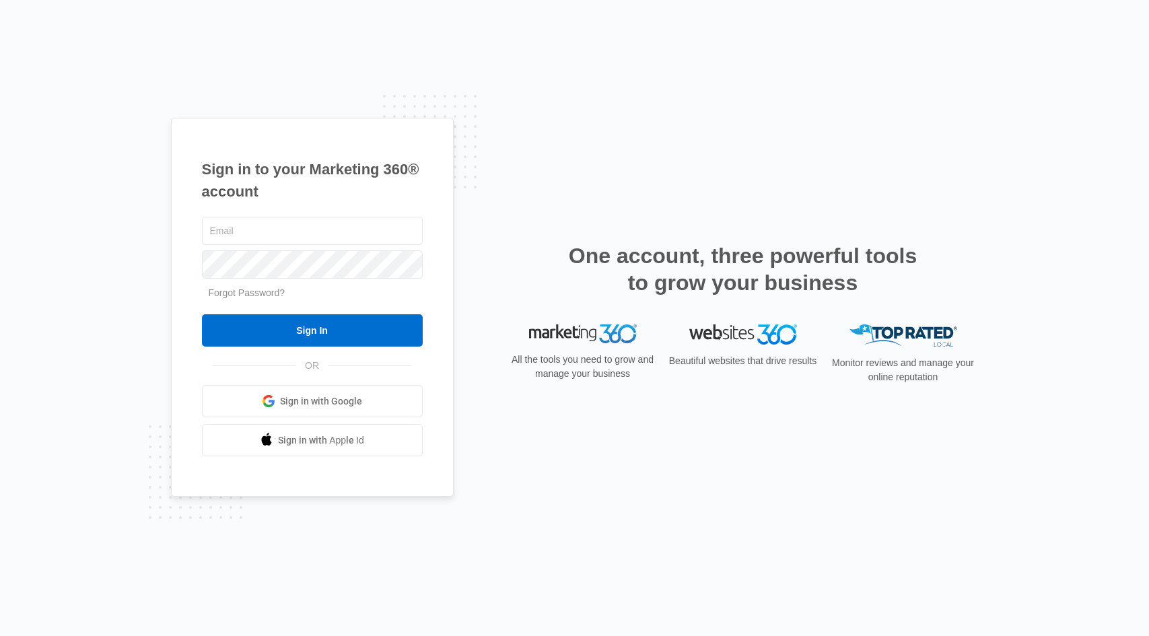  What do you see at coordinates (743, 361) in the screenshot?
I see `p: Beautiful websites that drive results` at bounding box center [743, 361].